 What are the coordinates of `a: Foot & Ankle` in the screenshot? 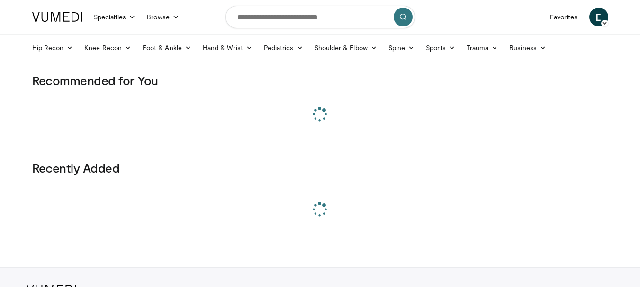 It's located at (167, 48).